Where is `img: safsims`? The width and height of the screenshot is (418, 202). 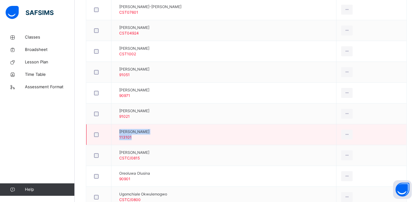
img: safsims is located at coordinates (30, 12).